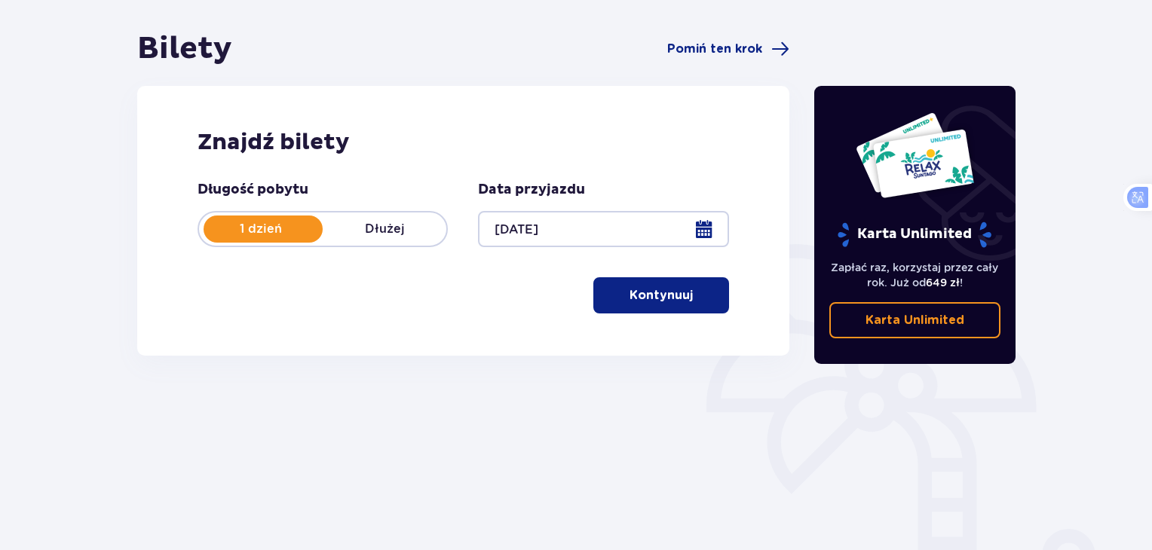 This screenshot has height=550, width=1152. What do you see at coordinates (661, 296) in the screenshot?
I see `p: Kontynuuj` at bounding box center [661, 296].